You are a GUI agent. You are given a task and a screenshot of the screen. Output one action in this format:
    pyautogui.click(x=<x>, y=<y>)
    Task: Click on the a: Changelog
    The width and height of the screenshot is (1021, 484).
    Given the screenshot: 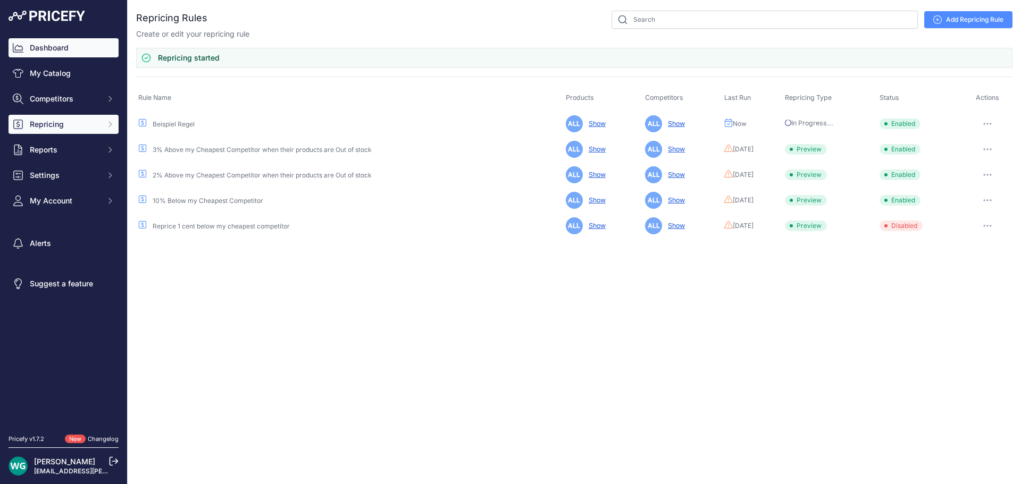 What is the action you would take?
    pyautogui.click(x=103, y=439)
    